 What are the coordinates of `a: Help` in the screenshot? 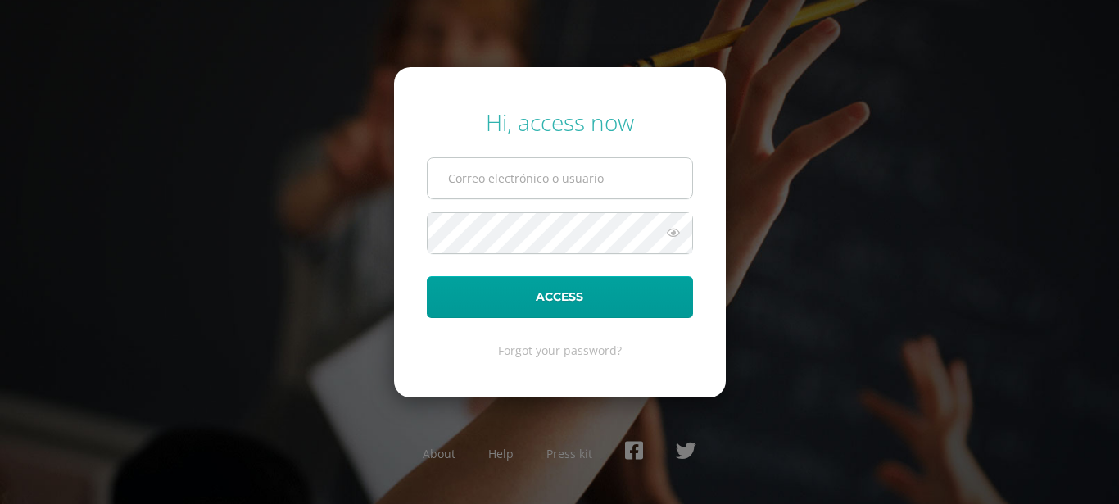 It's located at (500, 453).